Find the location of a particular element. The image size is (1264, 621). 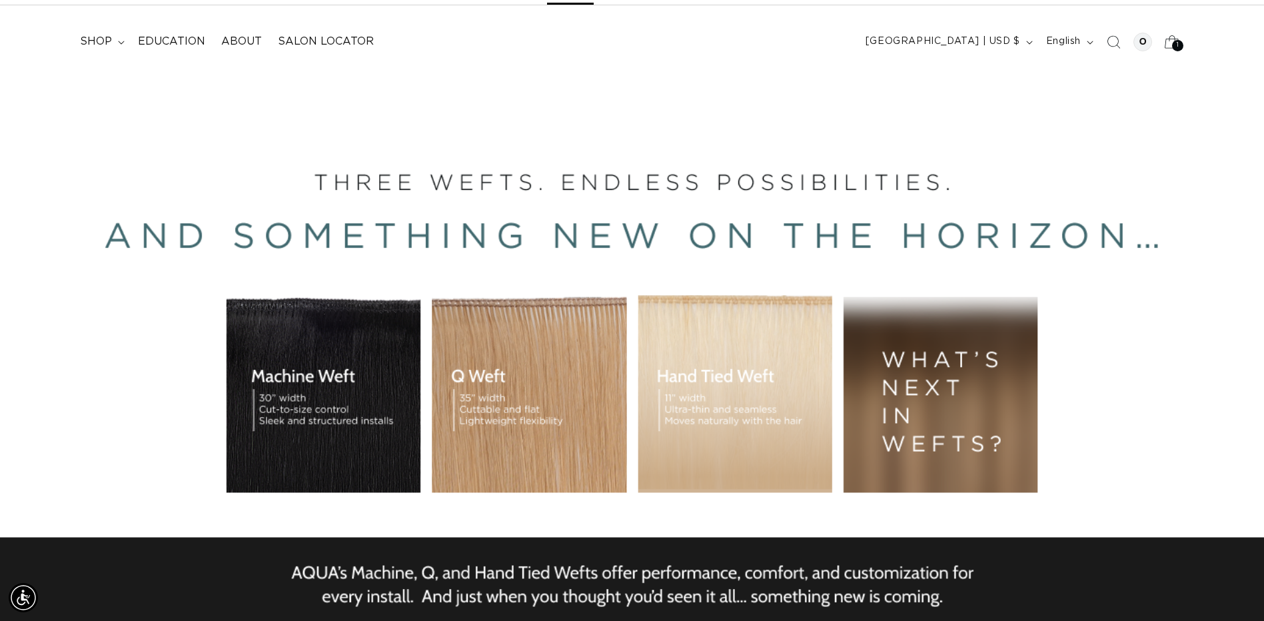

span: shop is located at coordinates (96, 41).